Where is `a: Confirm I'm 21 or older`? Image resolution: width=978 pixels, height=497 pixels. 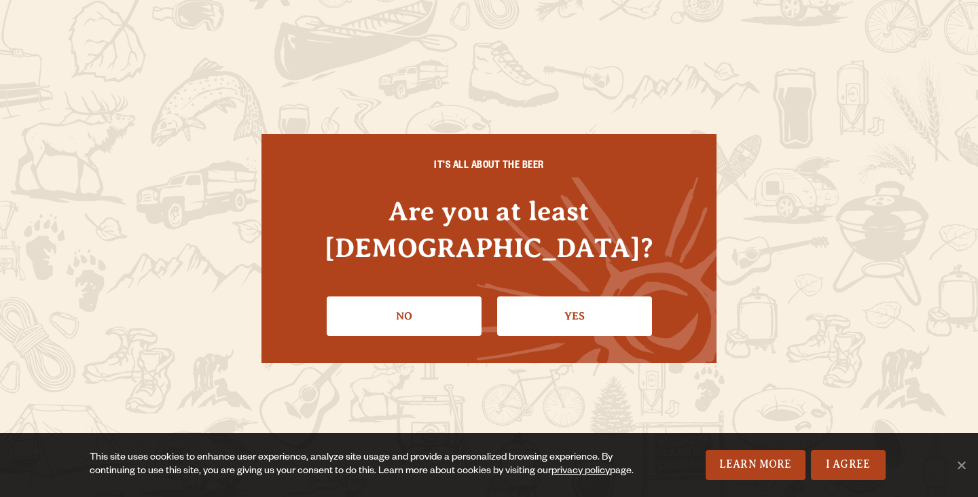 a: Confirm I'm 21 or older is located at coordinates (575, 316).